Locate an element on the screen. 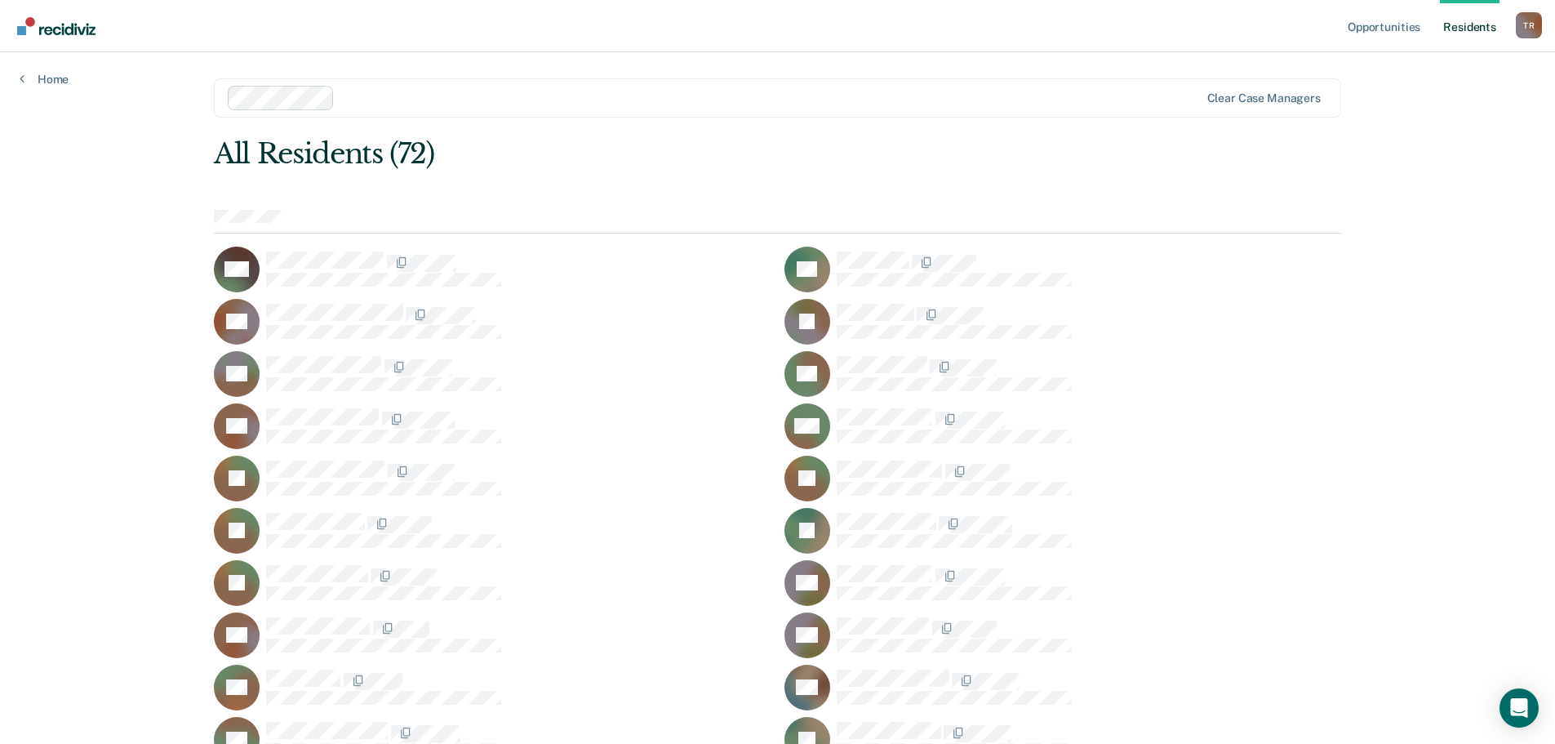 The width and height of the screenshot is (1555, 744). div: Open Intercom Messenger is located at coordinates (1519, 708).